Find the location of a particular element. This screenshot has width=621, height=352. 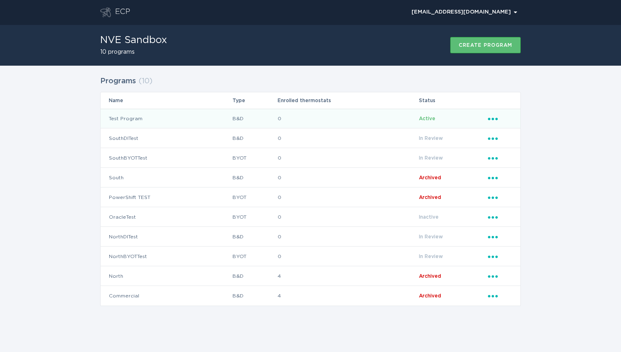

button: Create program is located at coordinates (486, 45).